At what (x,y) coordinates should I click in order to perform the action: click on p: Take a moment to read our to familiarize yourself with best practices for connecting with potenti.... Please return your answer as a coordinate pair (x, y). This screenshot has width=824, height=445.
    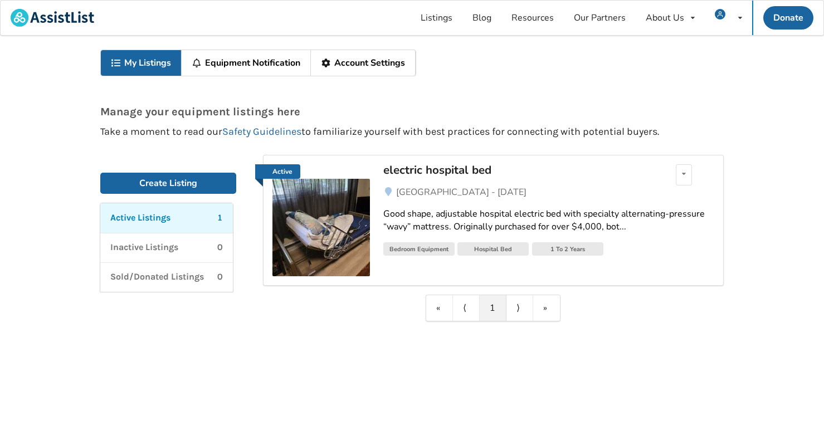
    Looking at the image, I should click on (412, 132).